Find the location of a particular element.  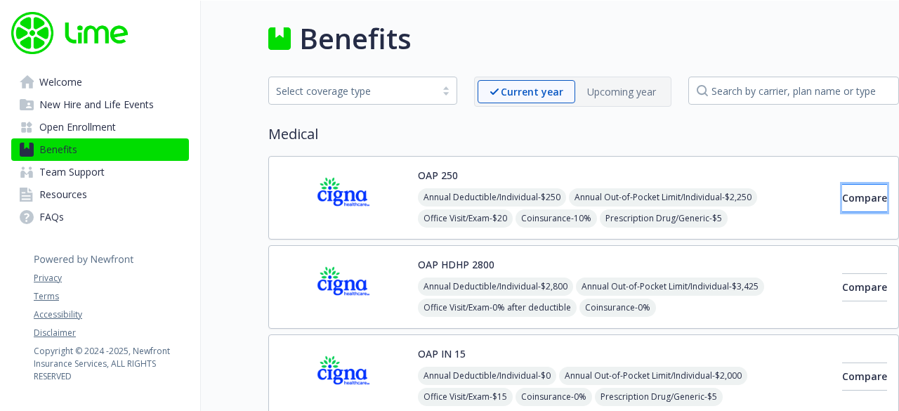

input: search by carrier, plan name or type is located at coordinates (793, 91).